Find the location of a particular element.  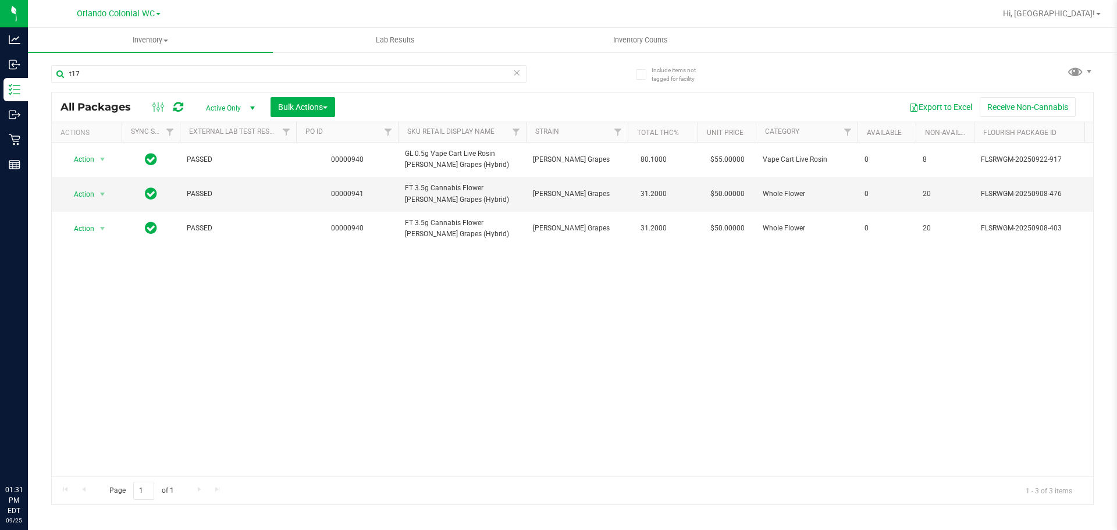

a: Total THC% is located at coordinates (658, 133).